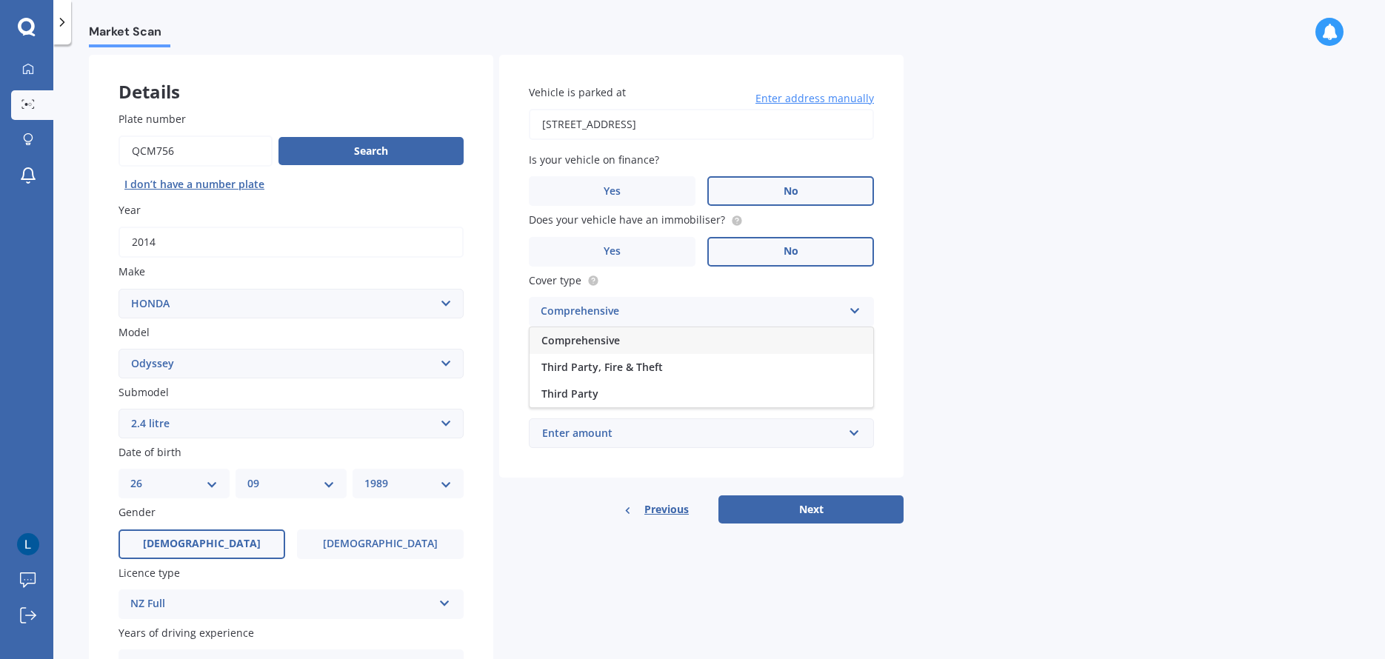 The height and width of the screenshot is (659, 1385). What do you see at coordinates (130, 34) in the screenshot?
I see `span: Market Scan` at bounding box center [130, 34].